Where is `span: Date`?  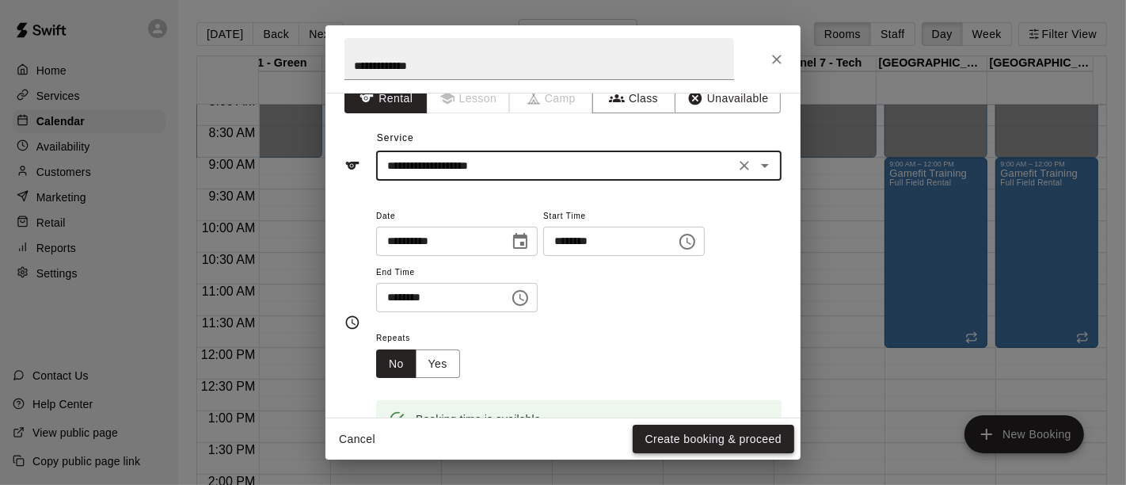 span: Date is located at coordinates (457, 216).